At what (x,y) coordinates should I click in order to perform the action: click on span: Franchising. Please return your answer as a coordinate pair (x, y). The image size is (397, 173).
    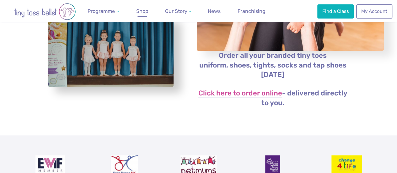
    Looking at the image, I should click on (252, 11).